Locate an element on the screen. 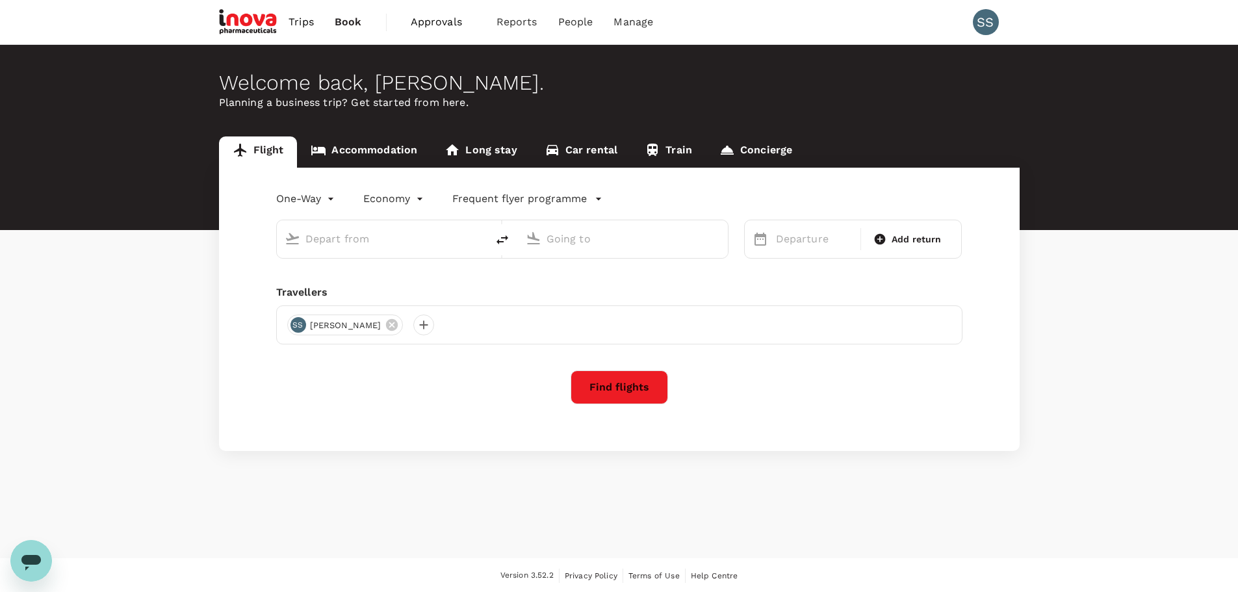 This screenshot has height=592, width=1238. span: Privacy Policy is located at coordinates (591, 576).